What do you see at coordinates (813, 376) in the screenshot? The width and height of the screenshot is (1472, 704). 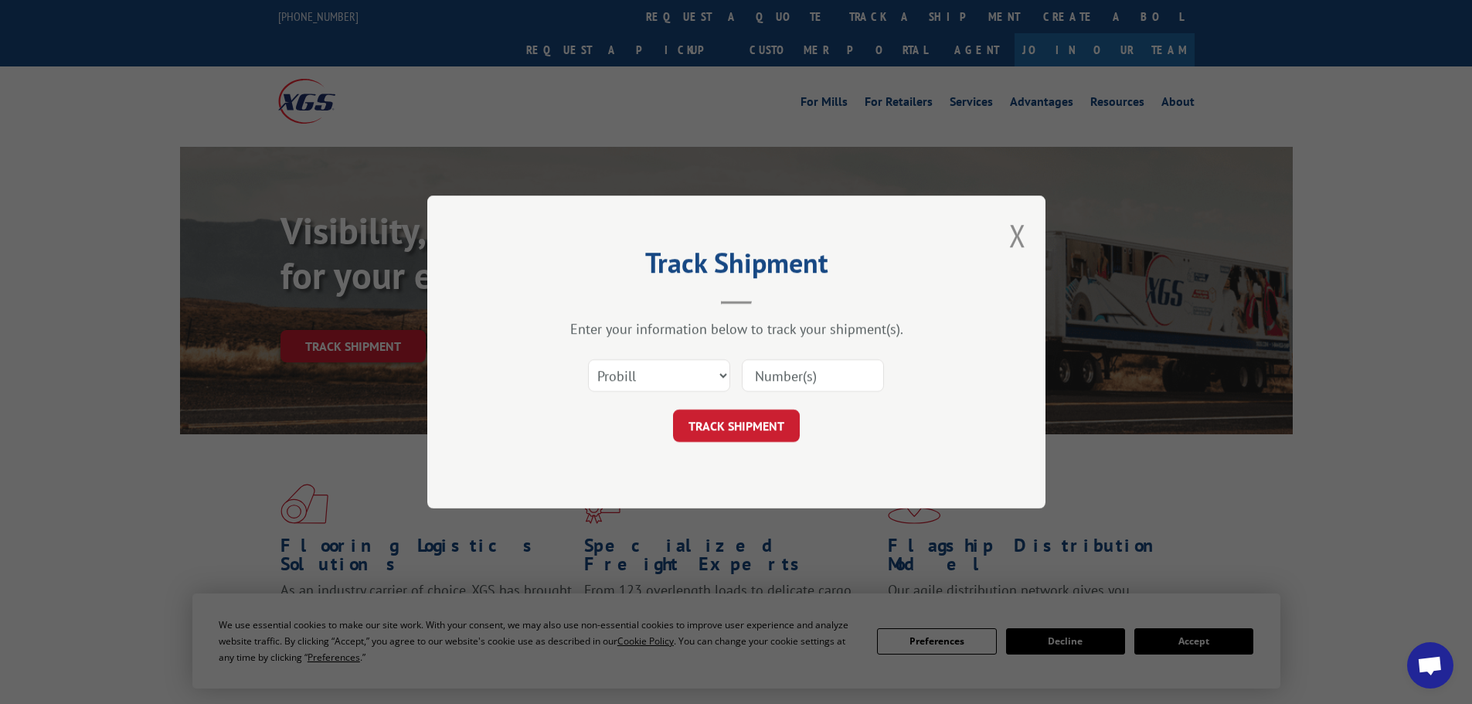 I see `input: Number(s)` at bounding box center [813, 376].